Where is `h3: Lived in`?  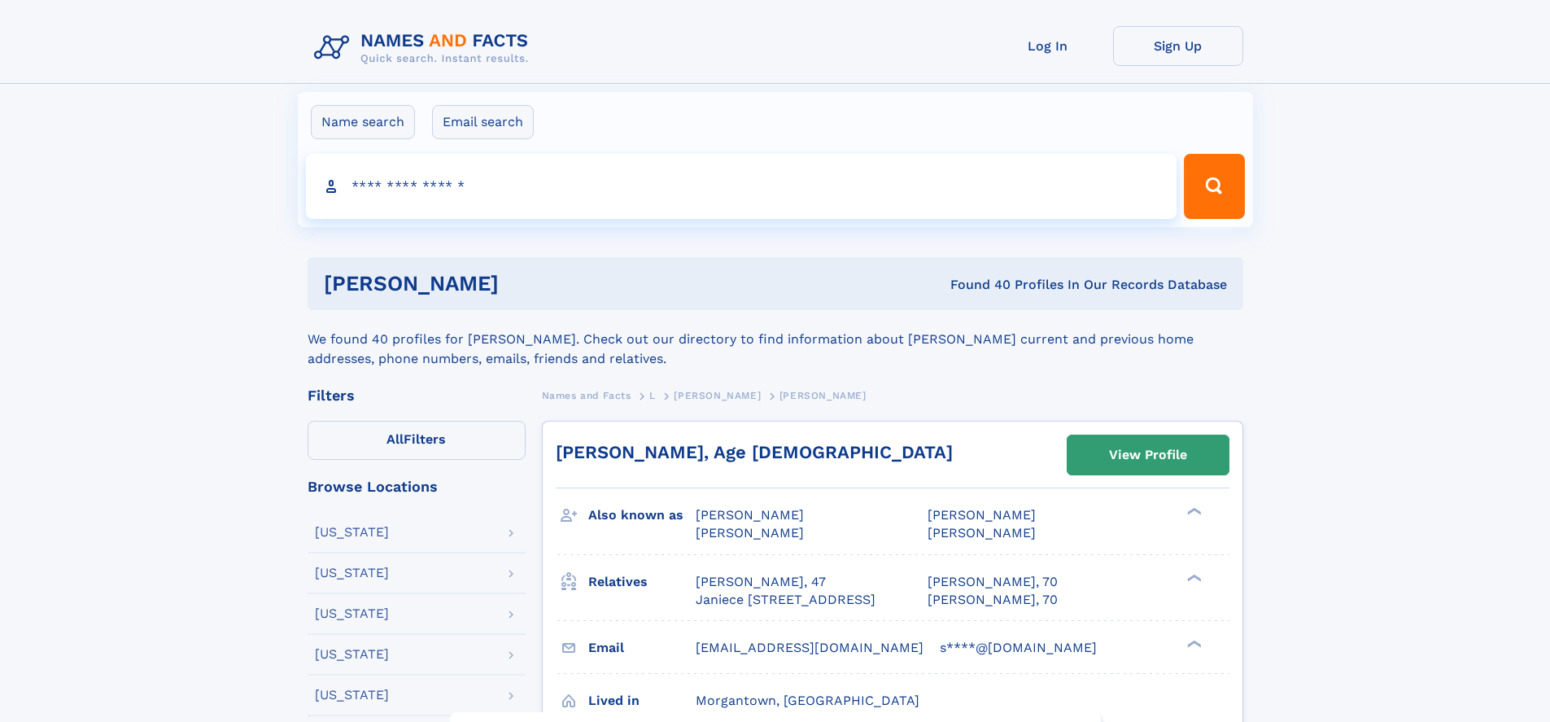
h3: Lived in is located at coordinates (642, 700).